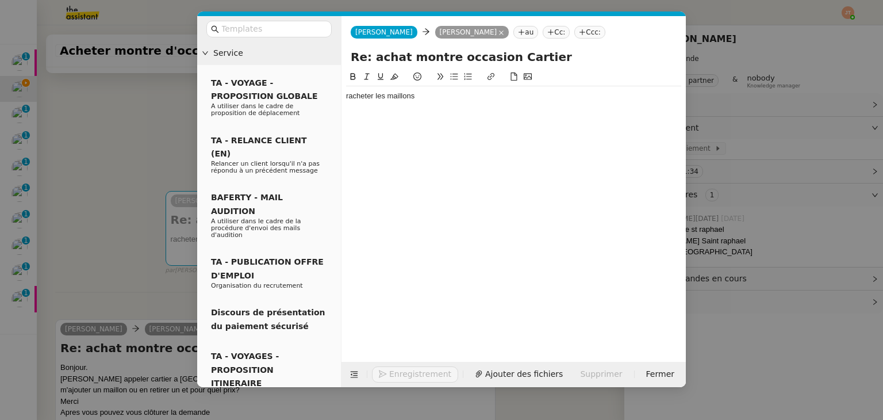 The height and width of the screenshot is (420, 883). I want to click on span: TA - VOYAGE - PROPOSITION GLOBALE, so click(264, 89).